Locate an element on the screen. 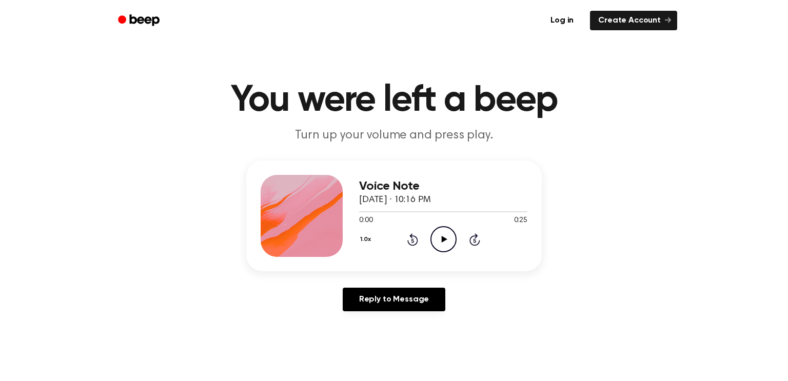 Image resolution: width=788 pixels, height=381 pixels. a: Log in is located at coordinates (562, 21).